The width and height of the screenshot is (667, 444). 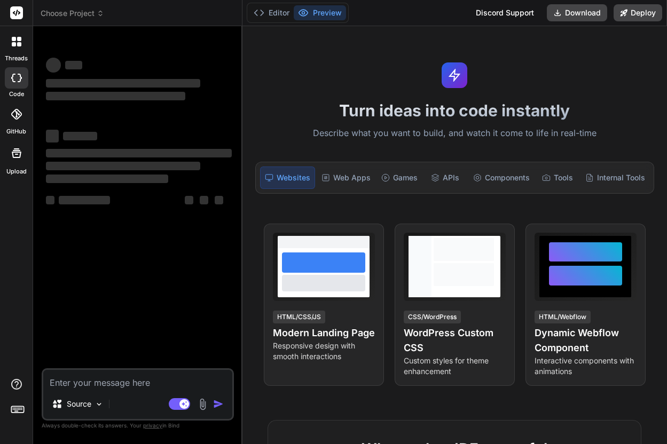 I want to click on div: Web Apps, so click(x=346, y=178).